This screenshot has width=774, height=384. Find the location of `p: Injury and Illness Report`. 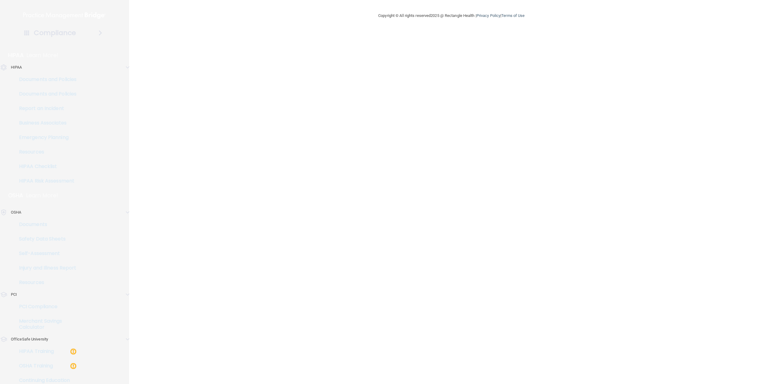

p: Injury and Illness Report is located at coordinates (45, 268).